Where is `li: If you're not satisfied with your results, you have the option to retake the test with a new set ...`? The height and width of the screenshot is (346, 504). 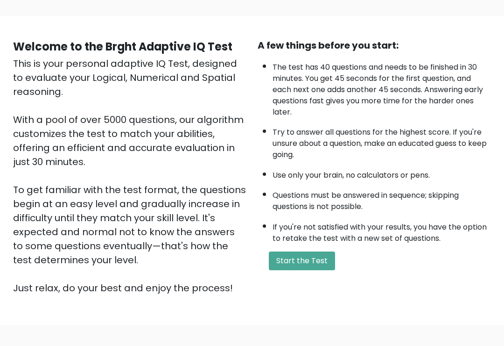
li: If you're not satisfied with your results, you have the option to retake the test with a new set ... is located at coordinates (382, 230).